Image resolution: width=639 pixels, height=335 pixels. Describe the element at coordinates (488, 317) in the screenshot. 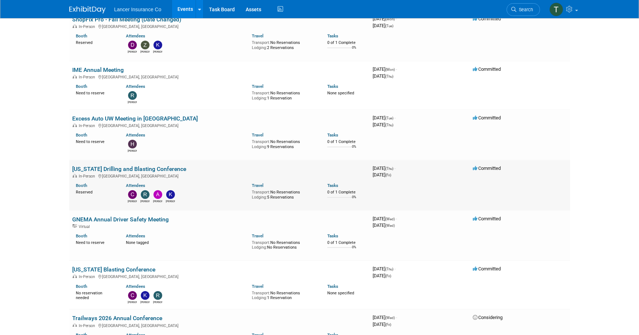

I see `span: Considering` at that location.